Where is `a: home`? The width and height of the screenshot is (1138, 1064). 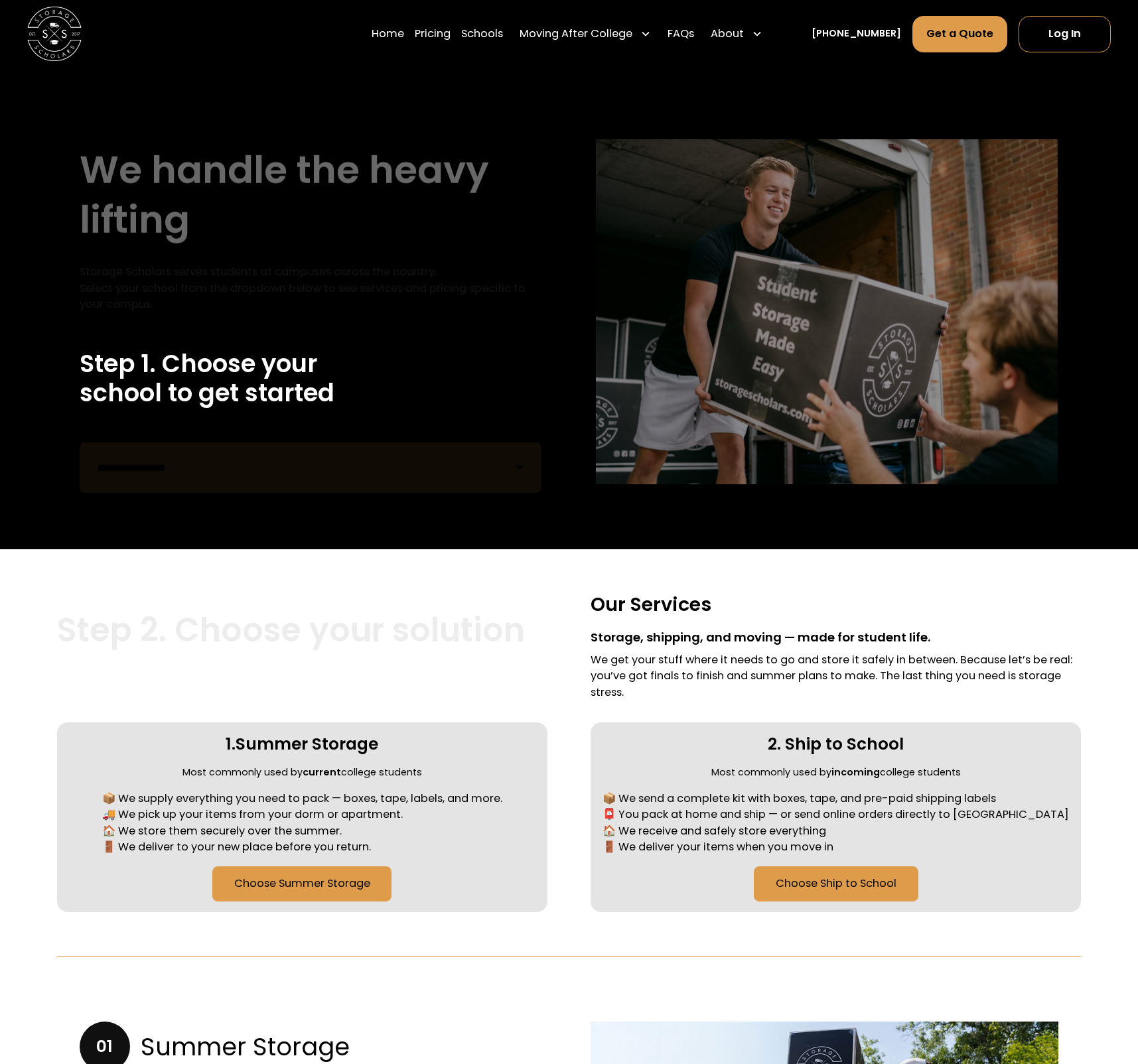
a: home is located at coordinates (54, 33).